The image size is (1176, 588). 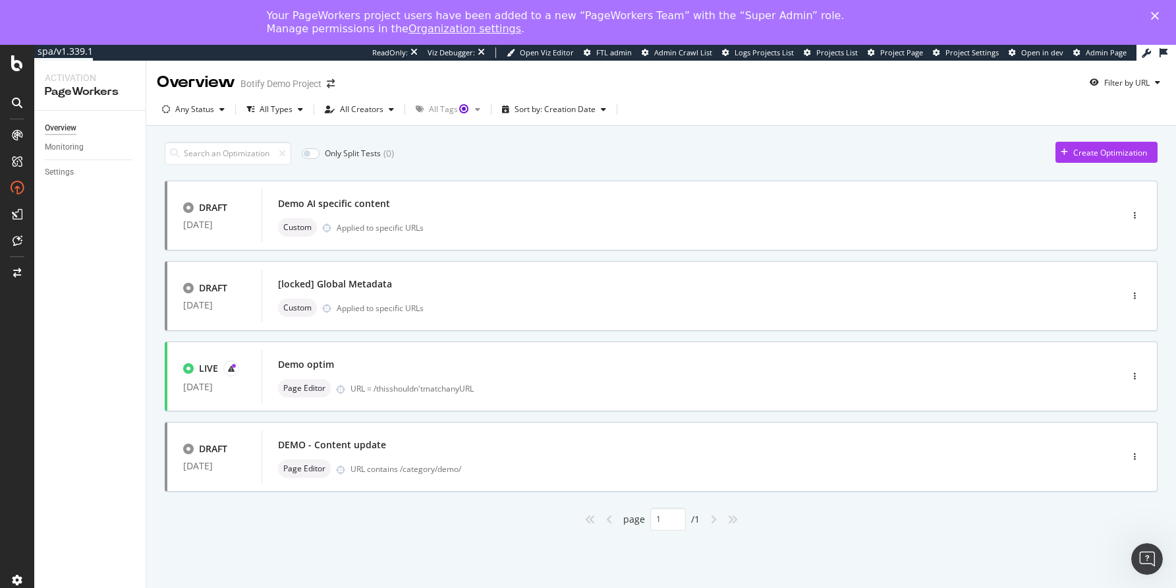 I want to click on span: Logs Projects List, so click(x=764, y=52).